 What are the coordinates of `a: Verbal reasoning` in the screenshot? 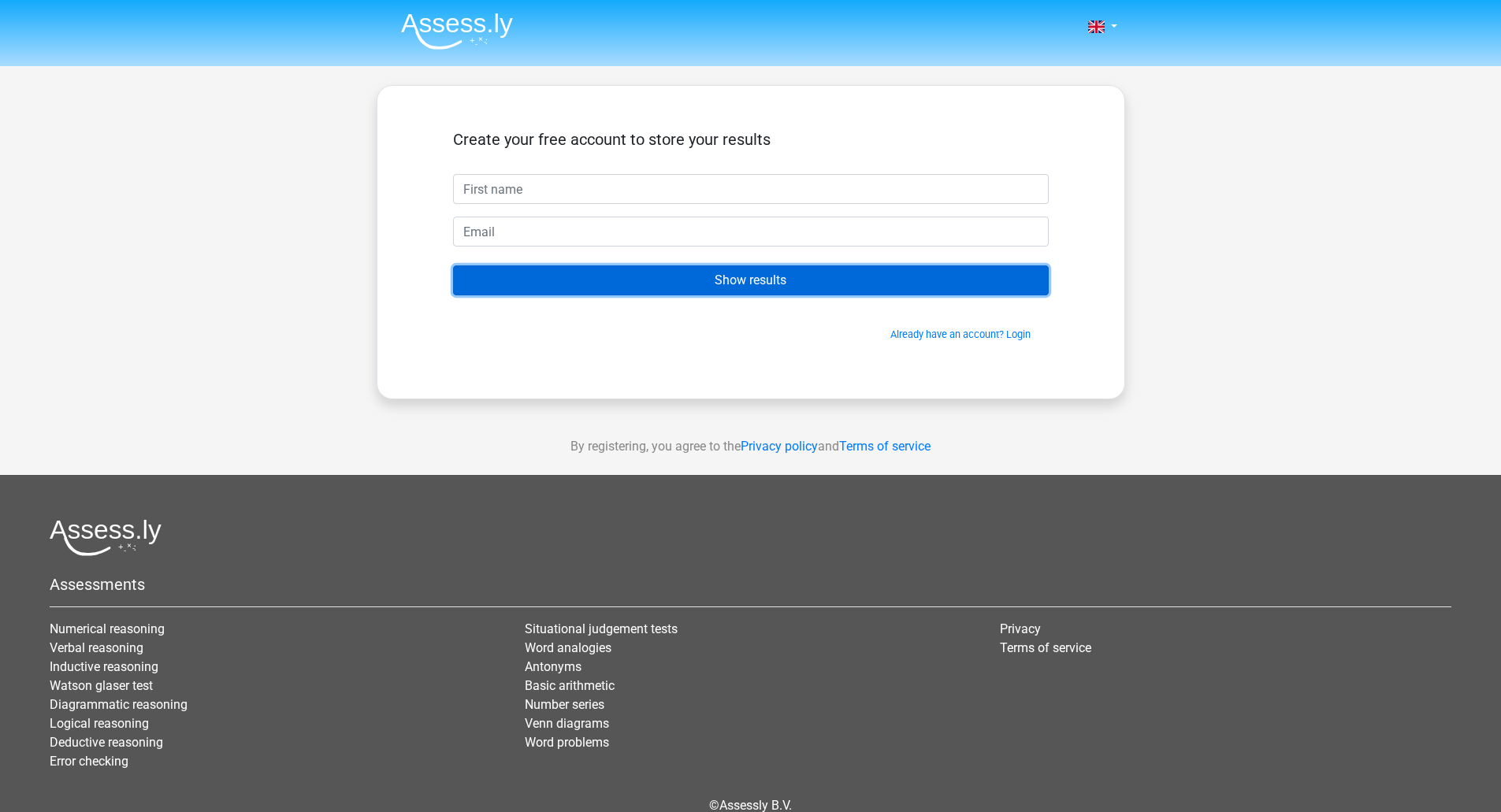 It's located at (96, 648).